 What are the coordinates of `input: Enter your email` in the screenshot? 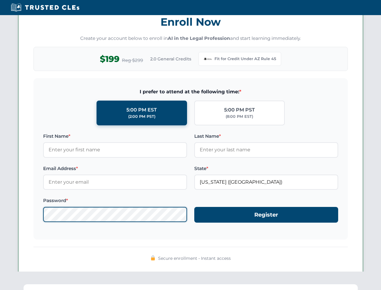 It's located at (115, 182).